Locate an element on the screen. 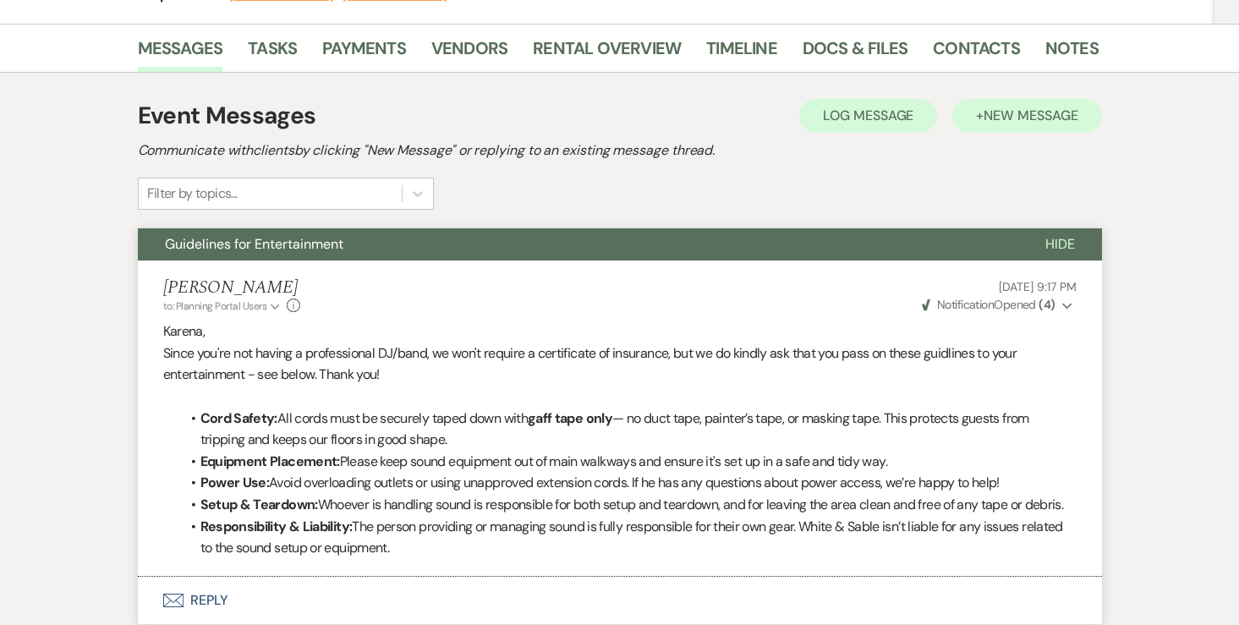 The width and height of the screenshot is (1239, 625). li: Avoid overloading outlets or using unapproved extension cords. If he has any questions about powe... is located at coordinates (628, 483).